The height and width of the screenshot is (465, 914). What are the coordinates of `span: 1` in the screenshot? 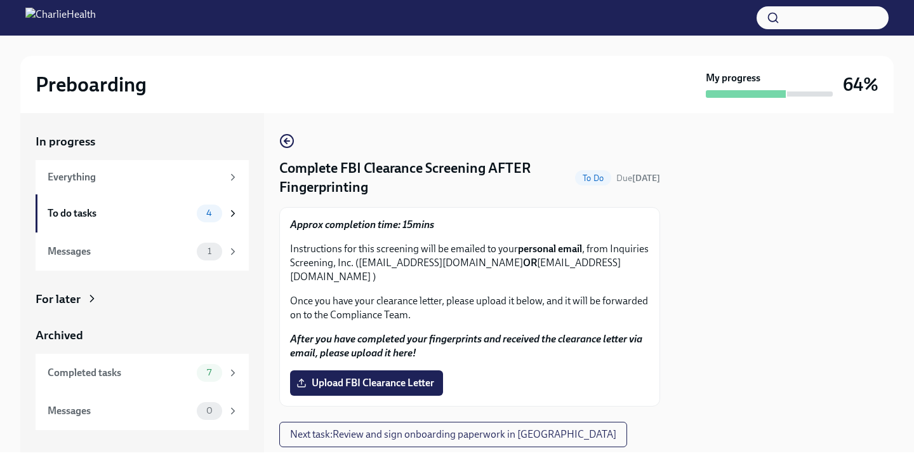 It's located at (210, 251).